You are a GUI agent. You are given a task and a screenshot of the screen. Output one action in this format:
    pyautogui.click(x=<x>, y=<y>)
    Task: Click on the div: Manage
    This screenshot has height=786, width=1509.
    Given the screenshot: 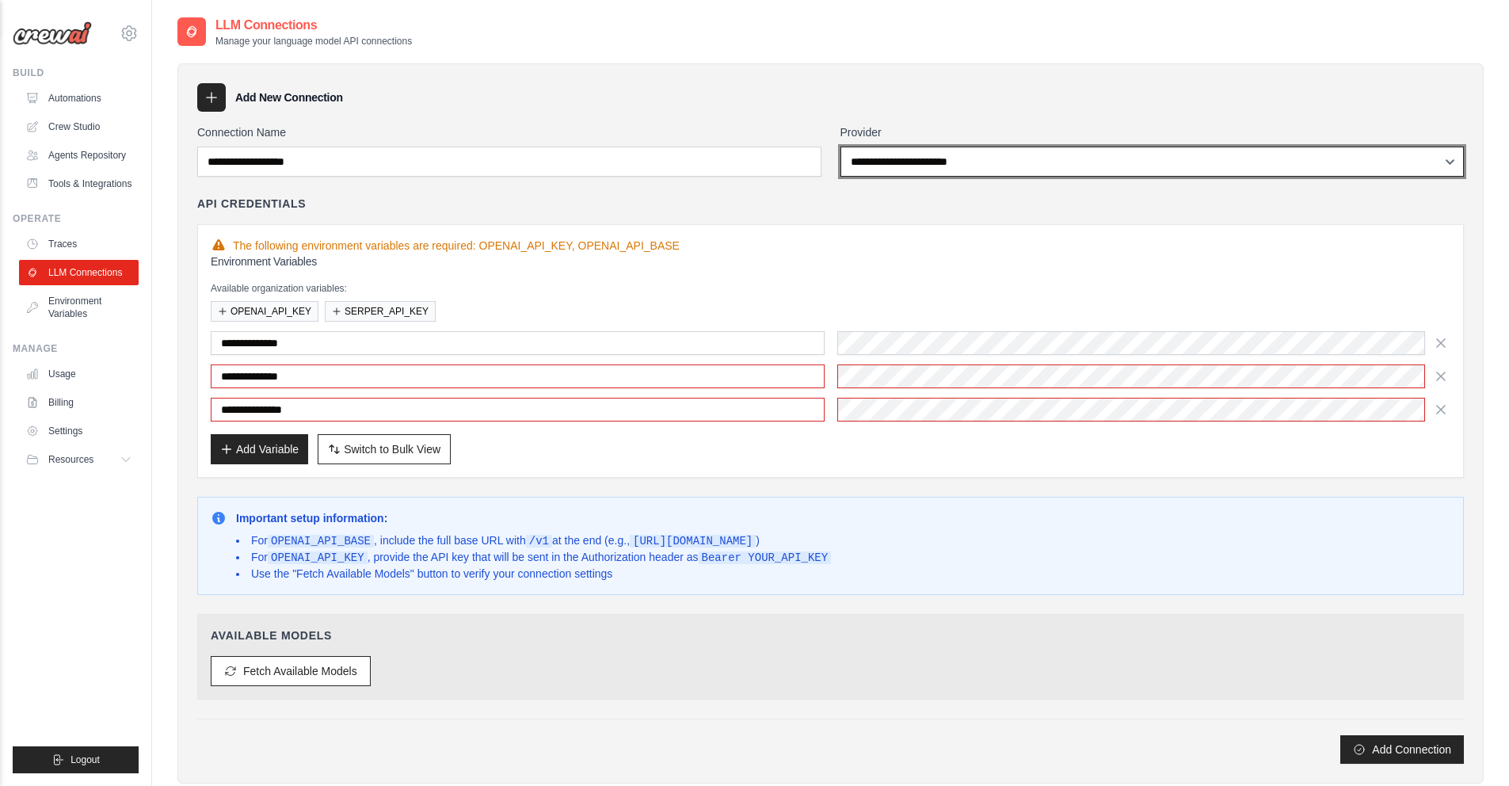 What is the action you would take?
    pyautogui.click(x=75, y=348)
    